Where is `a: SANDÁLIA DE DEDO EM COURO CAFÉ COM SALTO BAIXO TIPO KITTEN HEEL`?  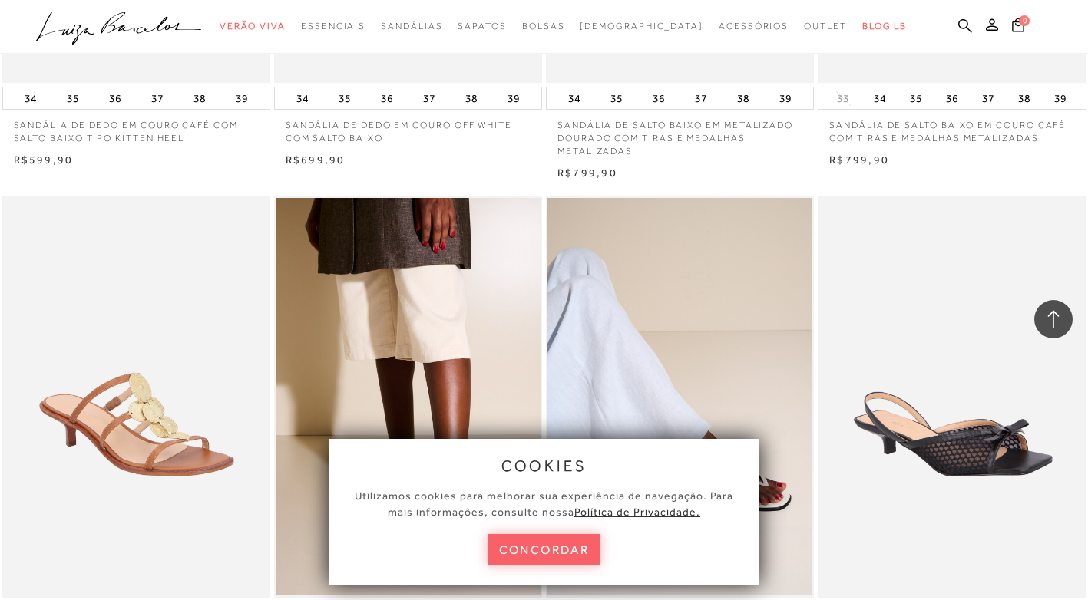
a: SANDÁLIA DE DEDO EM COURO CAFÉ COM SALTO BAIXO TIPO KITTEN HEEL is located at coordinates (136, 127).